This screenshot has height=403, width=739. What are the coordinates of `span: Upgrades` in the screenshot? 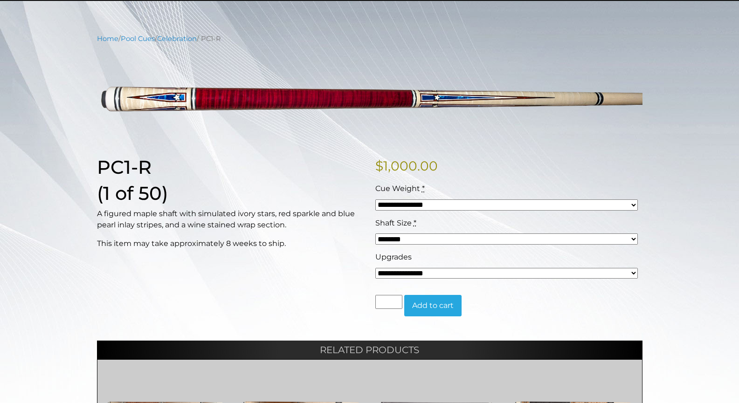 It's located at (393, 257).